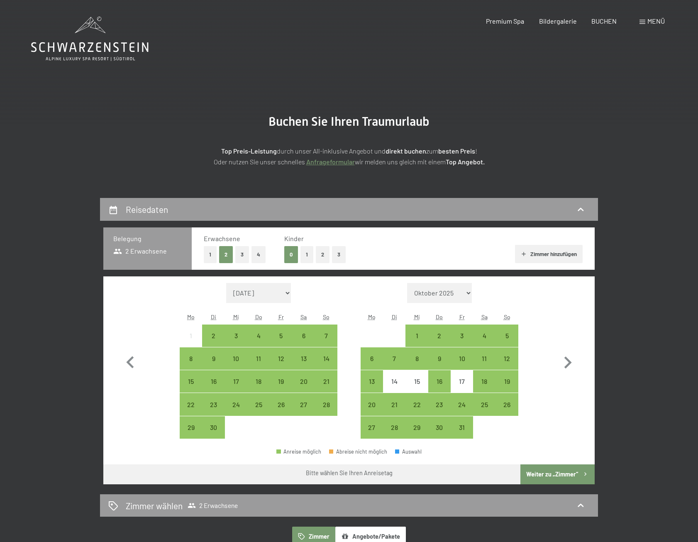 This screenshot has height=542, width=698. What do you see at coordinates (372, 404) in the screenshot?
I see `div: Mon Oct 20 2025` at bounding box center [372, 404].